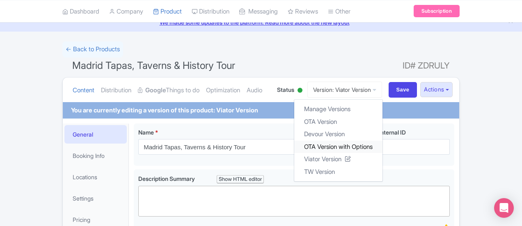 The height and width of the screenshot is (226, 522). Describe the element at coordinates (504, 208) in the screenshot. I see `div: Open Intercom Messenger` at that location.